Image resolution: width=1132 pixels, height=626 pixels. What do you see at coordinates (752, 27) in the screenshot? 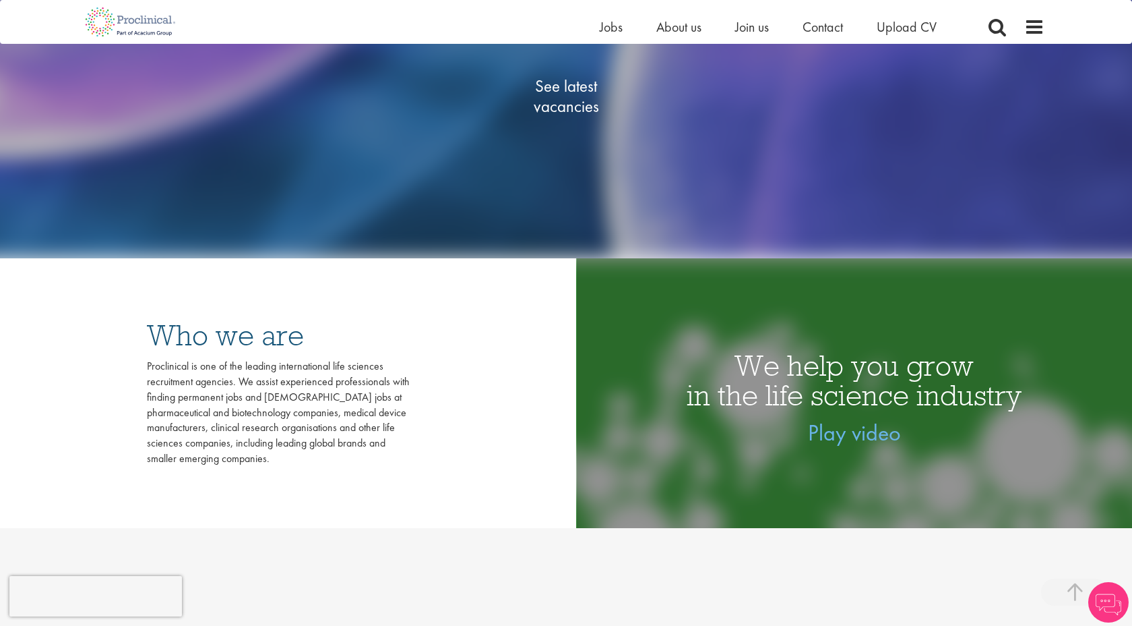
I see `a: Join us` at bounding box center [752, 27].